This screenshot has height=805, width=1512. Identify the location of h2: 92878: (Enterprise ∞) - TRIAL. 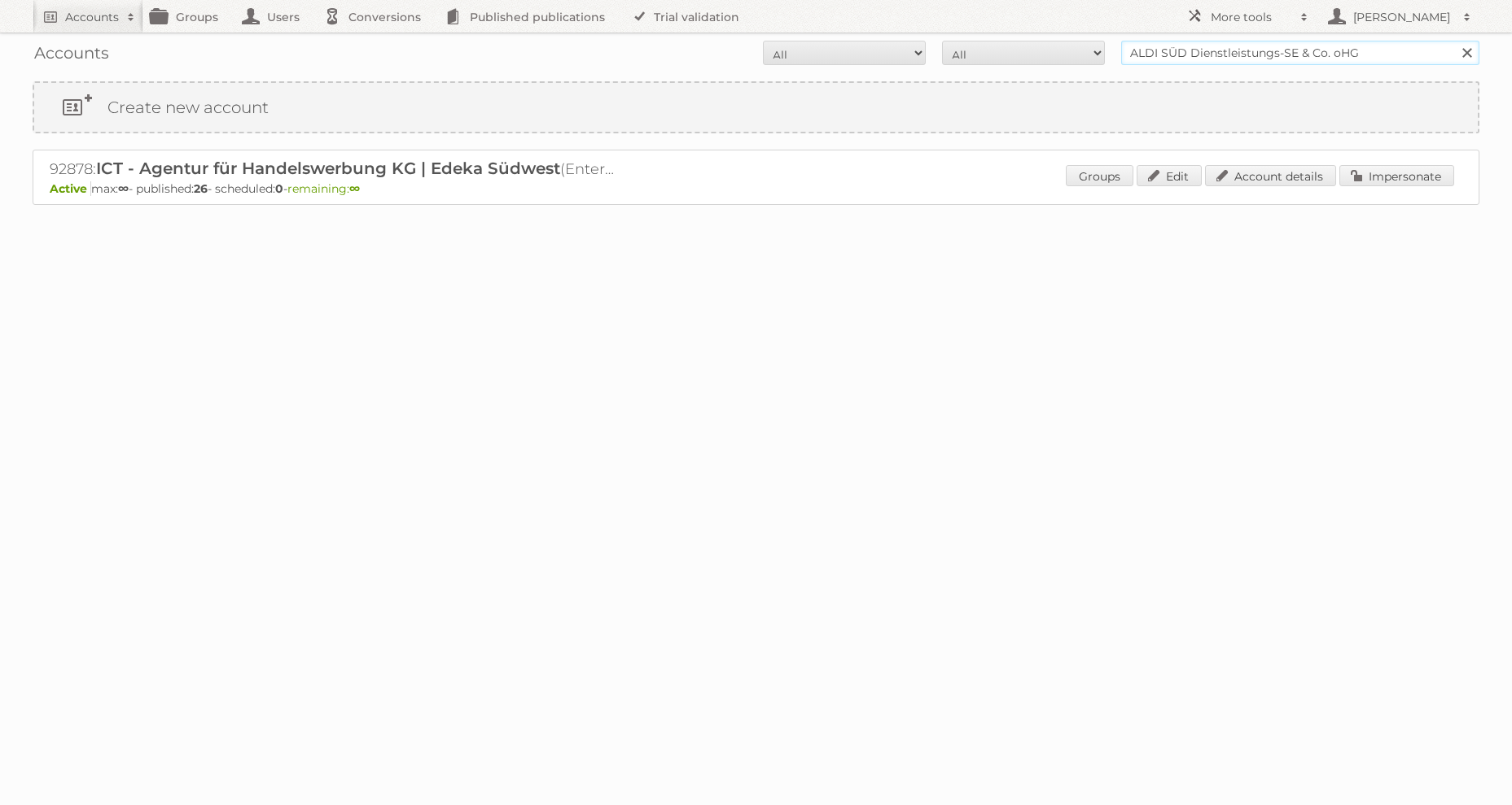
(334, 169).